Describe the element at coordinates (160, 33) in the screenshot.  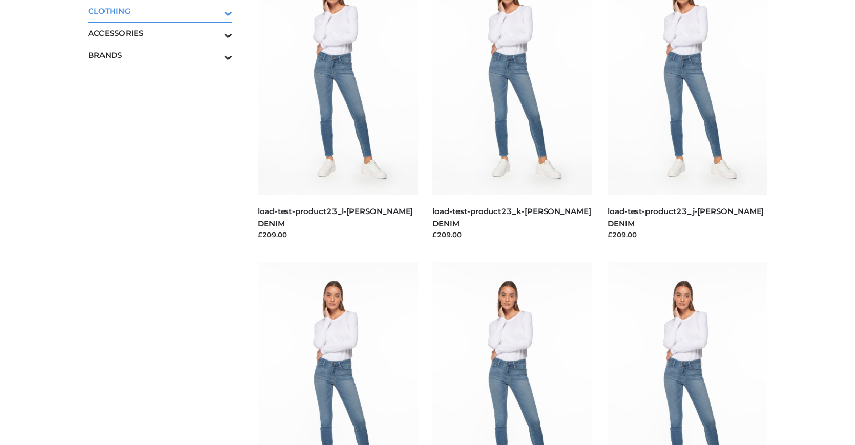
I see `span: ACCESSORIES` at that location.